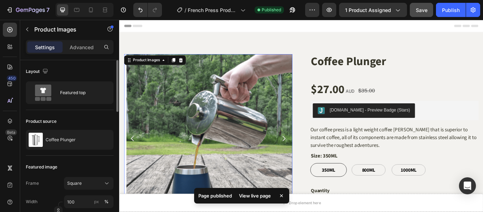 Image resolution: width=483 pixels, height=212 pixels. What do you see at coordinates (89, 201) in the screenshot?
I see `input: px%` at bounding box center [89, 201].